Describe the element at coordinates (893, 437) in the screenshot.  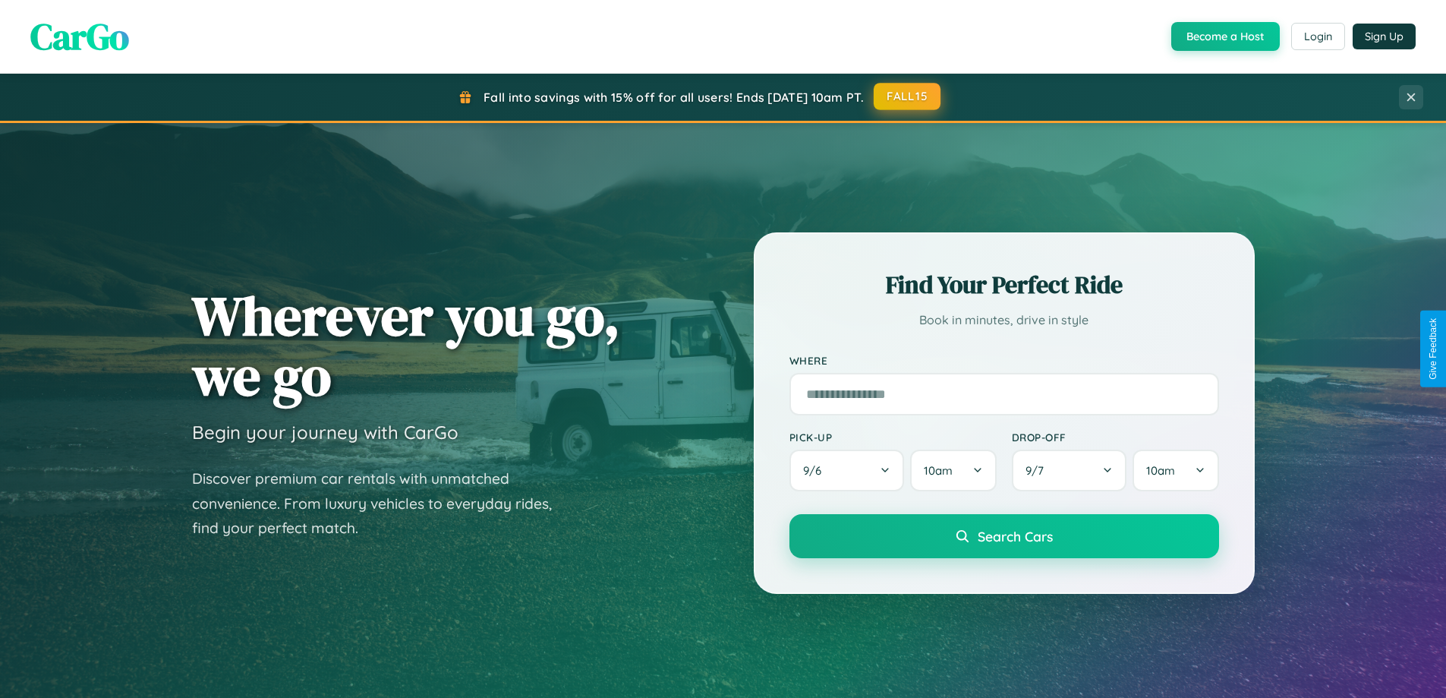
I see `label: Pick-up` at that location.